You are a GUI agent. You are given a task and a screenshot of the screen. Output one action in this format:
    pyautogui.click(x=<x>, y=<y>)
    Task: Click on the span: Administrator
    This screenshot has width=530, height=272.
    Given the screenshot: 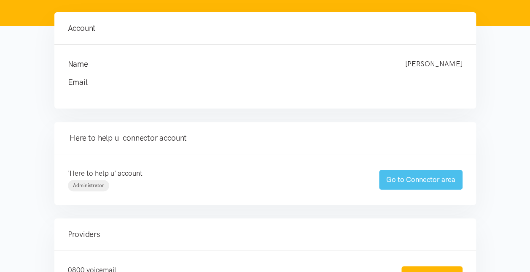 What is the action you would take?
    pyautogui.click(x=89, y=185)
    